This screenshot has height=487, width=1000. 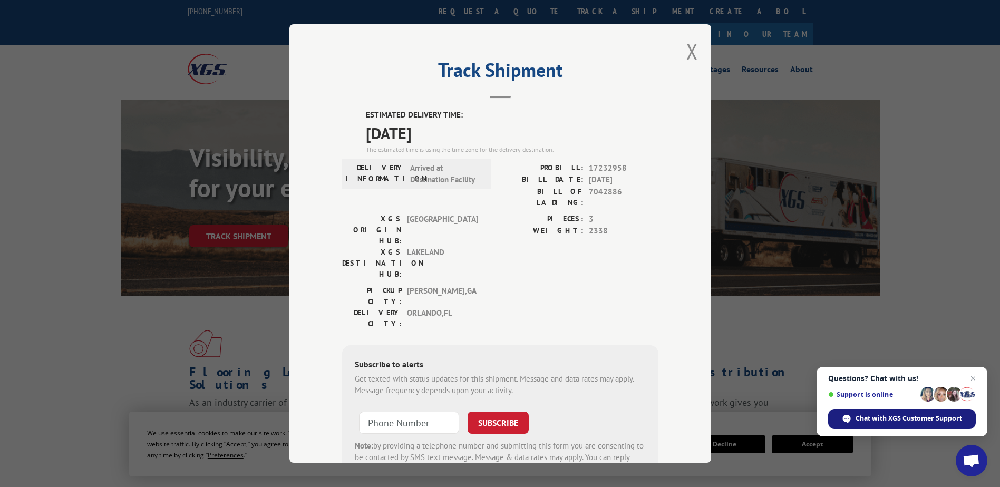 What do you see at coordinates (542, 180) in the screenshot?
I see `label: BILL DATE:` at bounding box center [542, 180].